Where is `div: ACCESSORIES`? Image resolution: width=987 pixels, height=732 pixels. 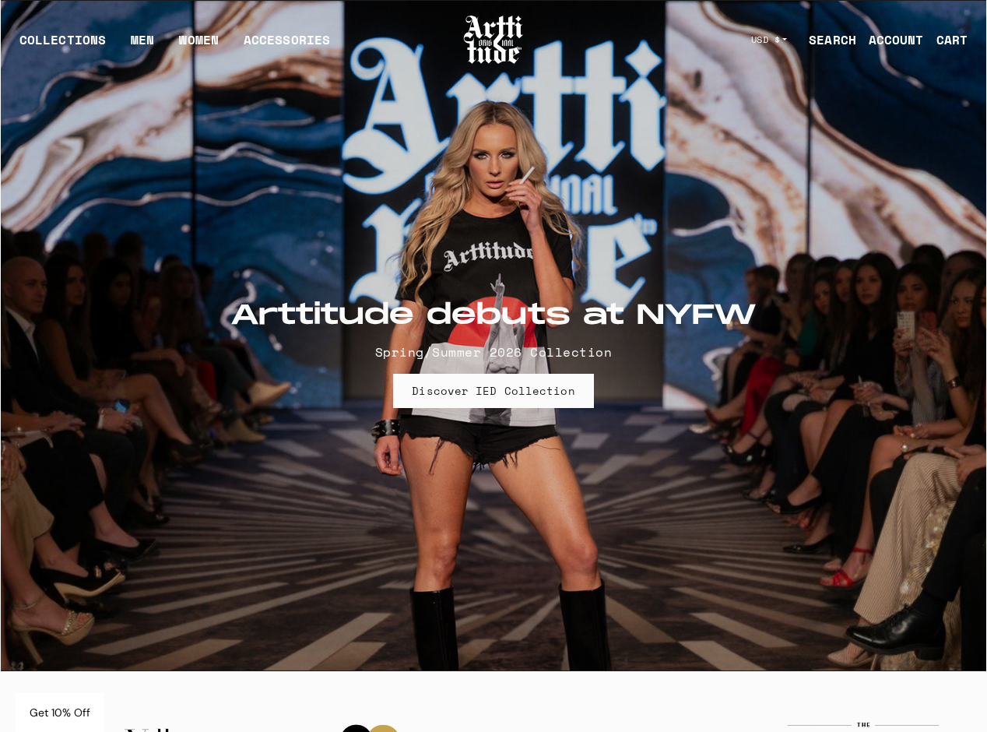 div: ACCESSORIES is located at coordinates (287, 46).